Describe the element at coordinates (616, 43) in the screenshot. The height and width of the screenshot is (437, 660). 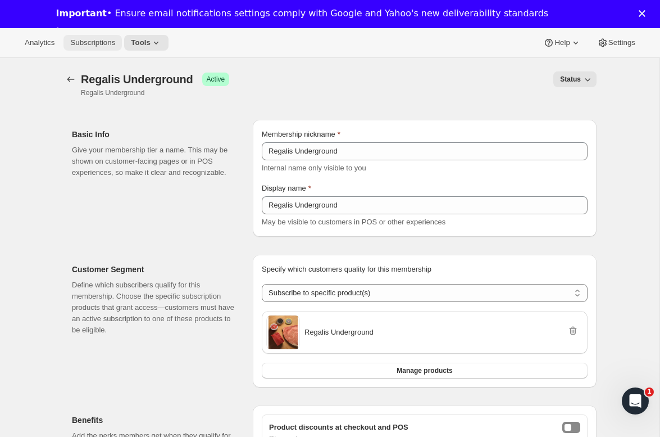
I see `button: Settings` at that location.